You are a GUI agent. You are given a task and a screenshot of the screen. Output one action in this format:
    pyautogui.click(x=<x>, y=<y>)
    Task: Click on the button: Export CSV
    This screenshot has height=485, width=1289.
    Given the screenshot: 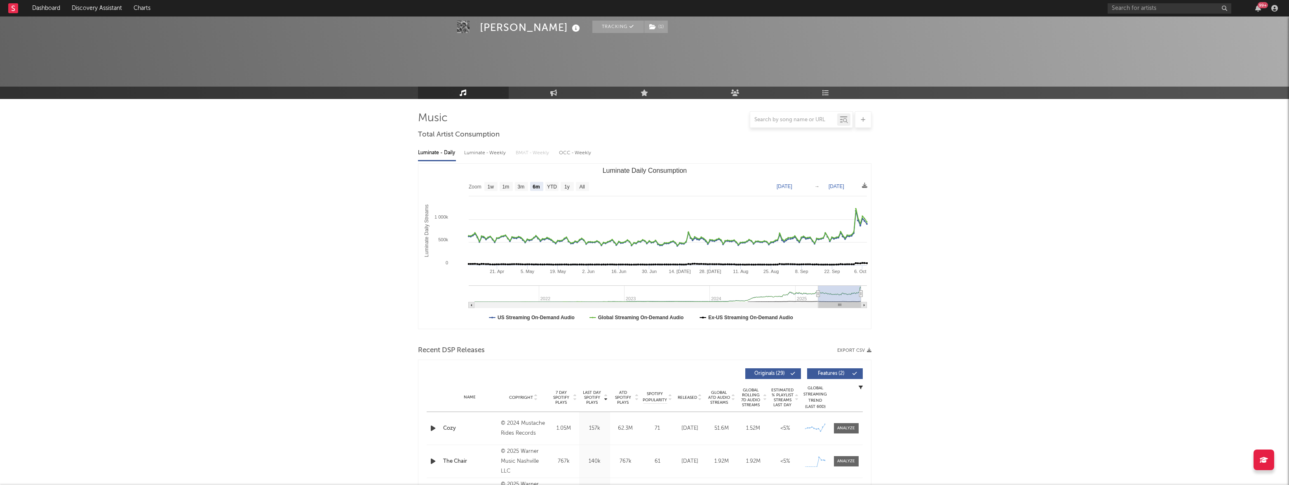 What is the action you would take?
    pyautogui.click(x=854, y=350)
    